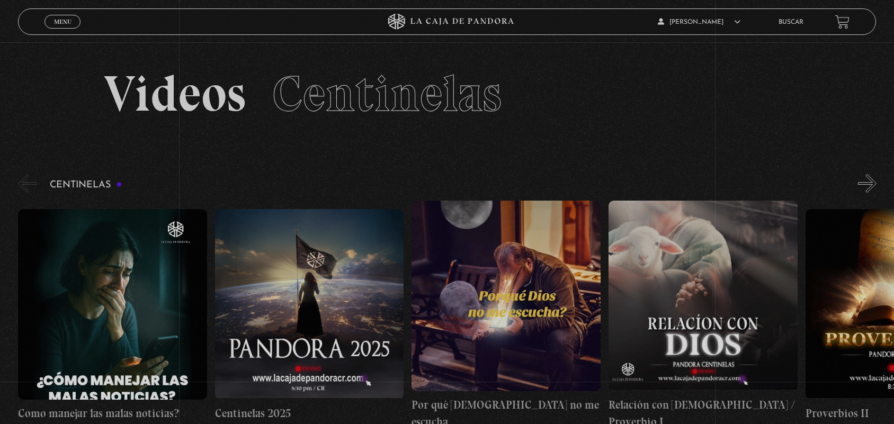 This screenshot has width=894, height=424. I want to click on h2: Videos, so click(447, 94).